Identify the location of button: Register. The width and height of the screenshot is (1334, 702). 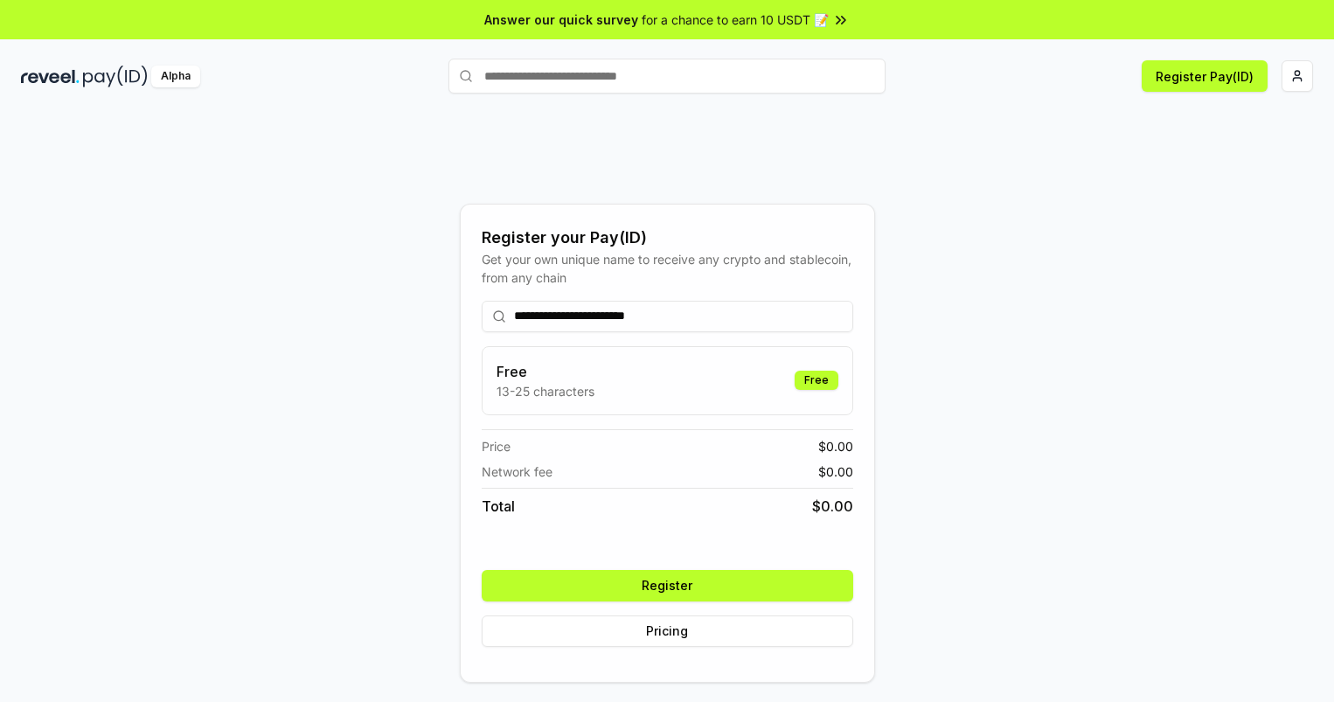
(667, 586).